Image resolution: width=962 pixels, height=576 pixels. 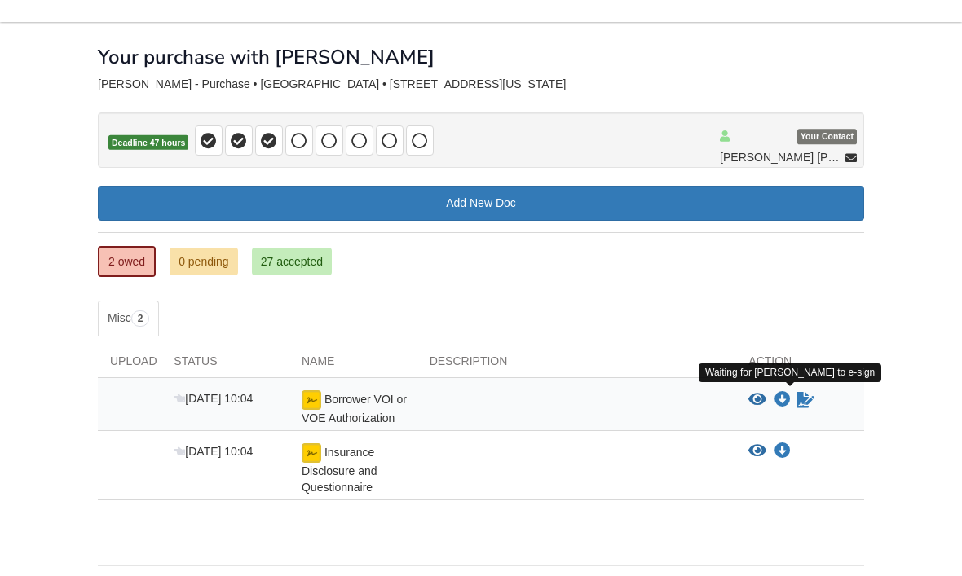 What do you see at coordinates (292, 262) in the screenshot?
I see `a: 27 accepted` at bounding box center [292, 262].